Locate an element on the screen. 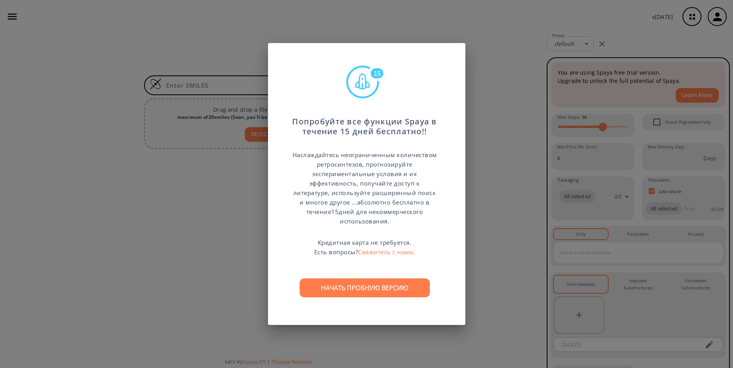  button: Начать пробную версию is located at coordinates (365, 288).